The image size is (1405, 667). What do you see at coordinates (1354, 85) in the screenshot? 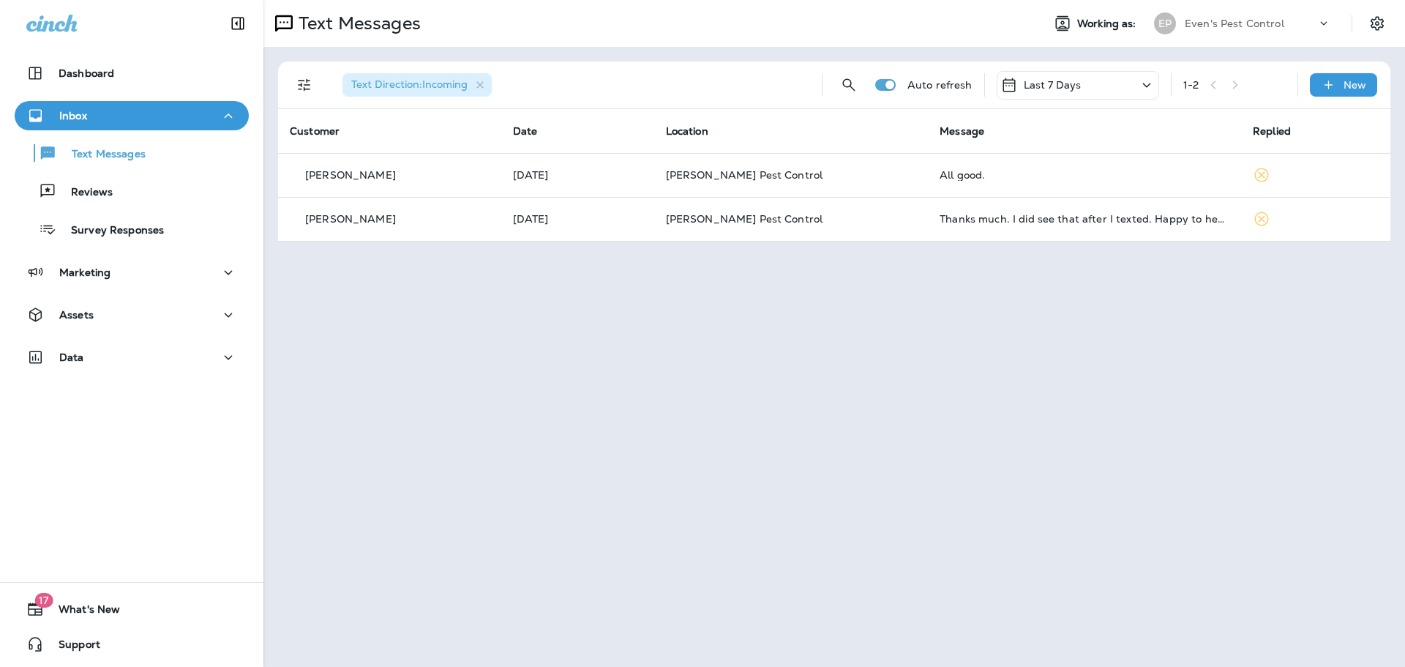
I see `p: New` at bounding box center [1354, 85].